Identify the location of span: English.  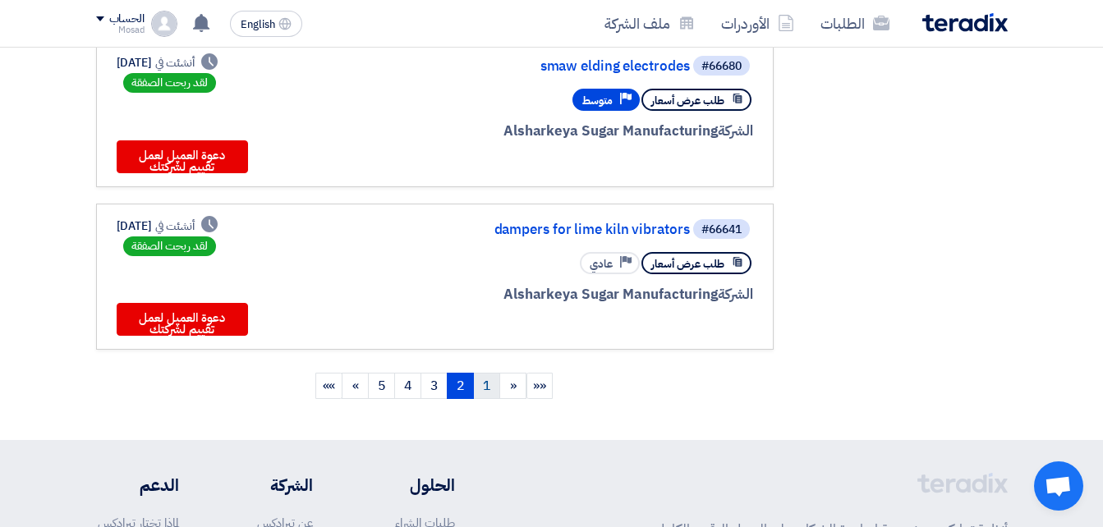
(258, 25).